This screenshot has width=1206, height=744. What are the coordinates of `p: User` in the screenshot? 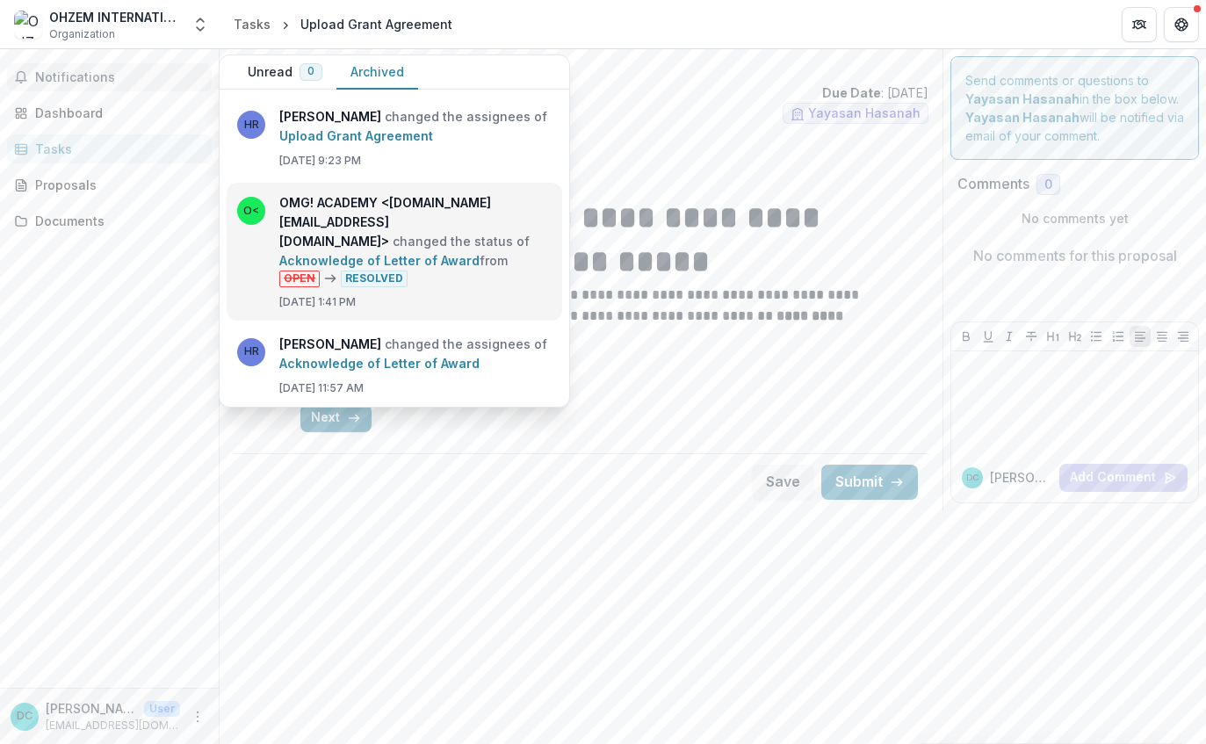 It's located at (162, 709).